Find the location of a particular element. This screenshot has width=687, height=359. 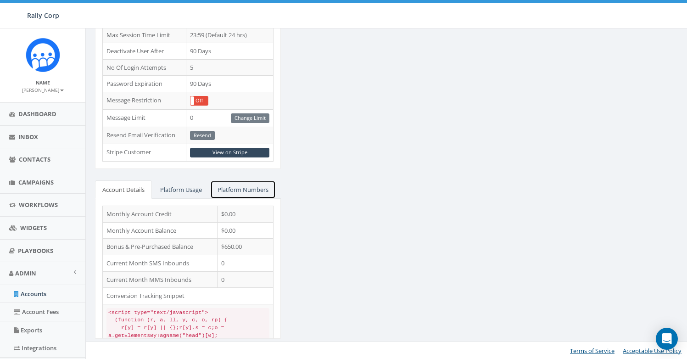

td: Message Restriction is located at coordinates (145, 101).